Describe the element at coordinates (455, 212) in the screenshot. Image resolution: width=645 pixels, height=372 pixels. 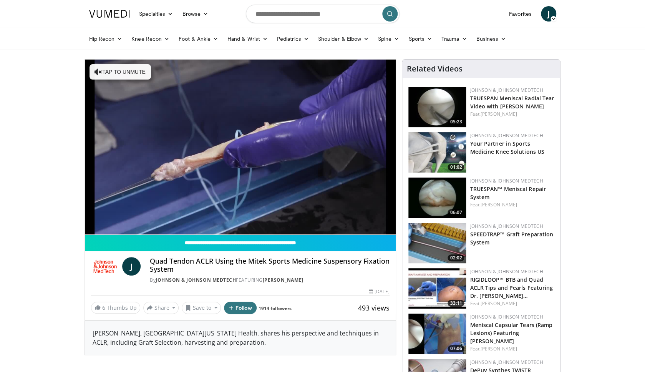
I see `span: 06:07` at that location.